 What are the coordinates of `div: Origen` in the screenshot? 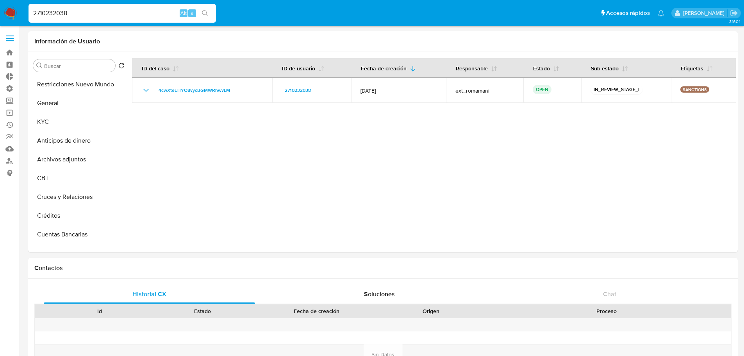 It's located at (431, 311).